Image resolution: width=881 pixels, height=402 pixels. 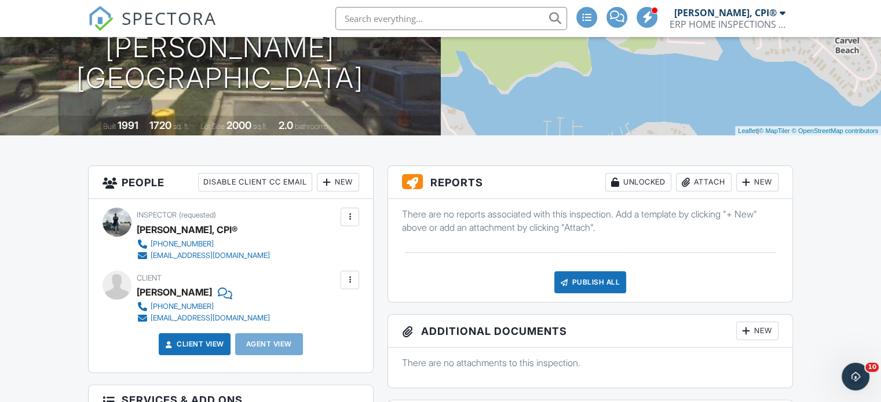 What do you see at coordinates (239, 125) in the screenshot?
I see `div: 2000` at bounding box center [239, 125].